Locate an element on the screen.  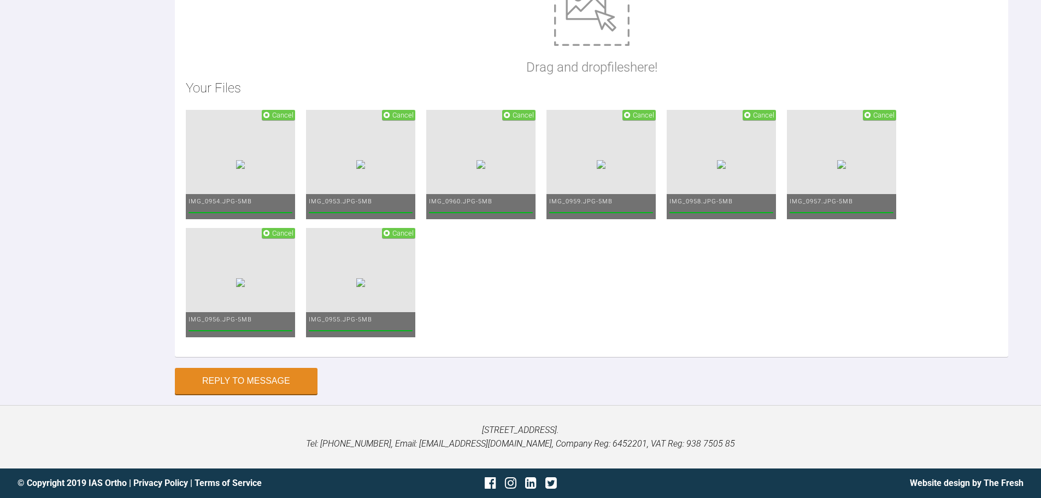
img: d4b52a41-c161-4fbf-a56c-e0cd8f62ef86 is located at coordinates (481, 165).